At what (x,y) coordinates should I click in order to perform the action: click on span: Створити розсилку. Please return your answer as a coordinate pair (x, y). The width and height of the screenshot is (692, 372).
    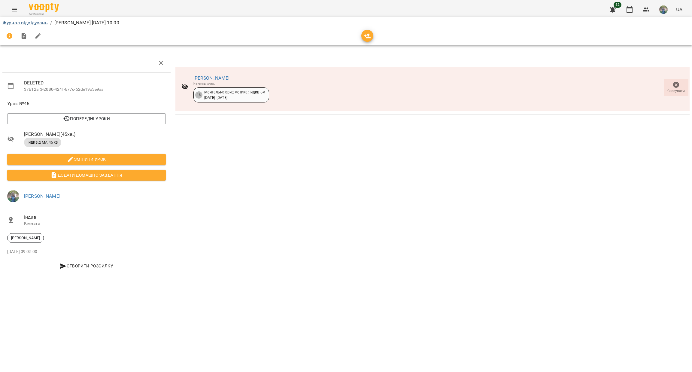
    Looking at the image, I should click on (87, 266).